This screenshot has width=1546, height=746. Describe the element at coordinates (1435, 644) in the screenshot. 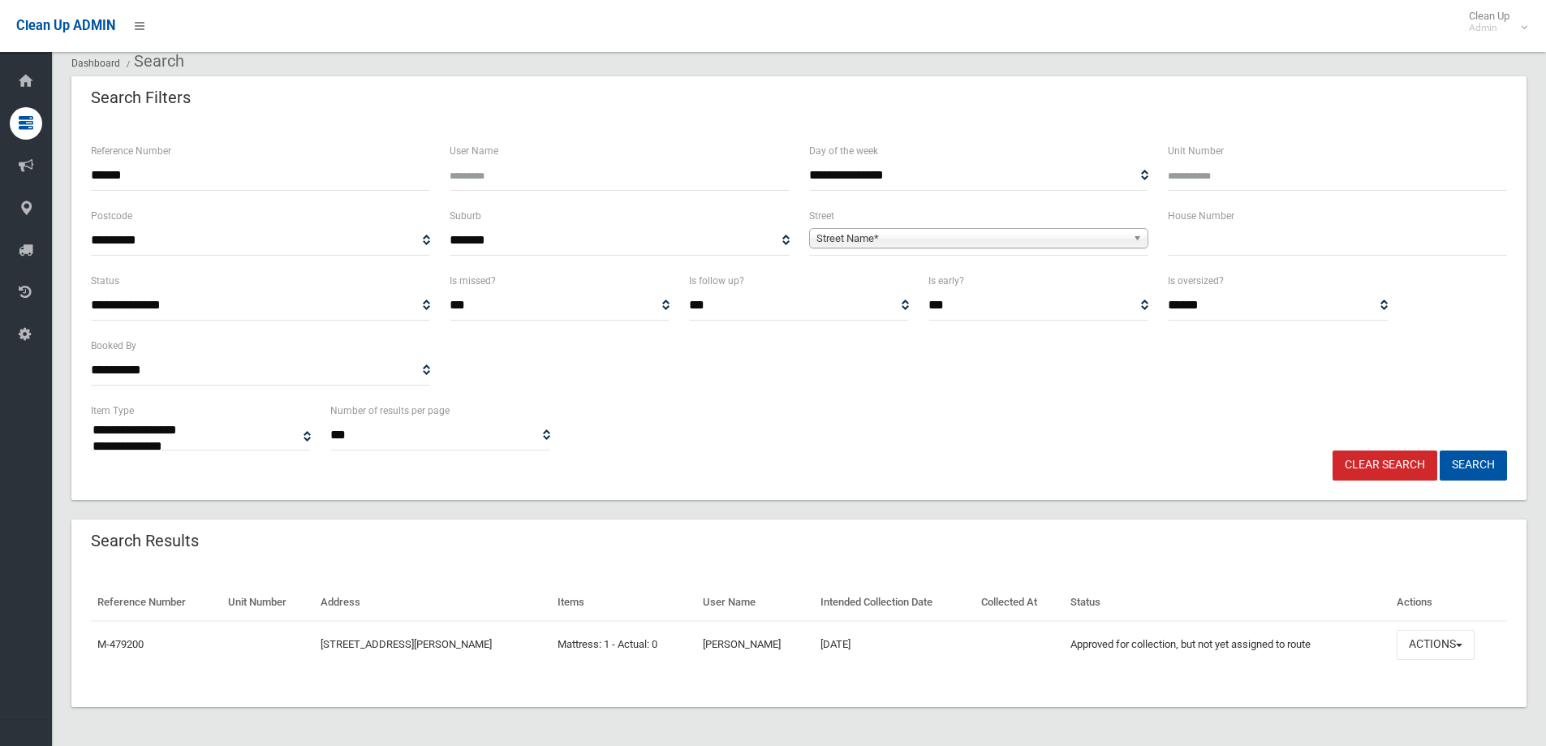

I see `button: Actions` at that location.